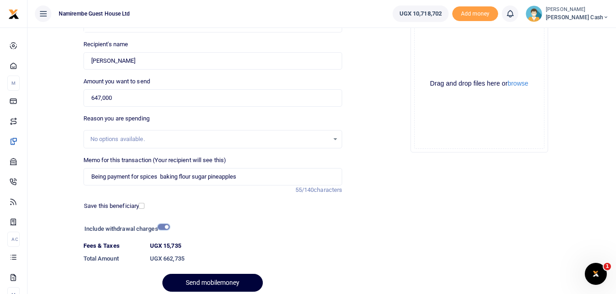  I want to click on h6: Total Amount, so click(113, 259).